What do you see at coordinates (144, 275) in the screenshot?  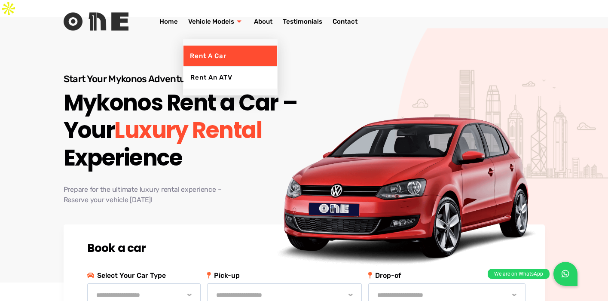 I see `p: Select Your Car Type` at bounding box center [144, 275].